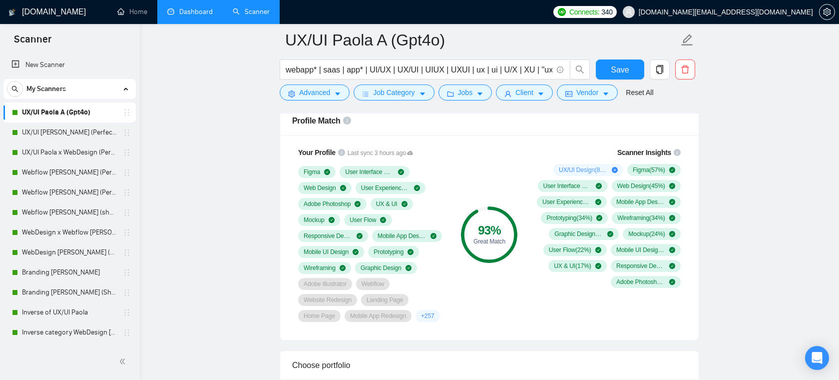 The height and width of the screenshot is (380, 839). Describe the element at coordinates (385, 300) in the screenshot. I see `span: Landing Page` at that location.